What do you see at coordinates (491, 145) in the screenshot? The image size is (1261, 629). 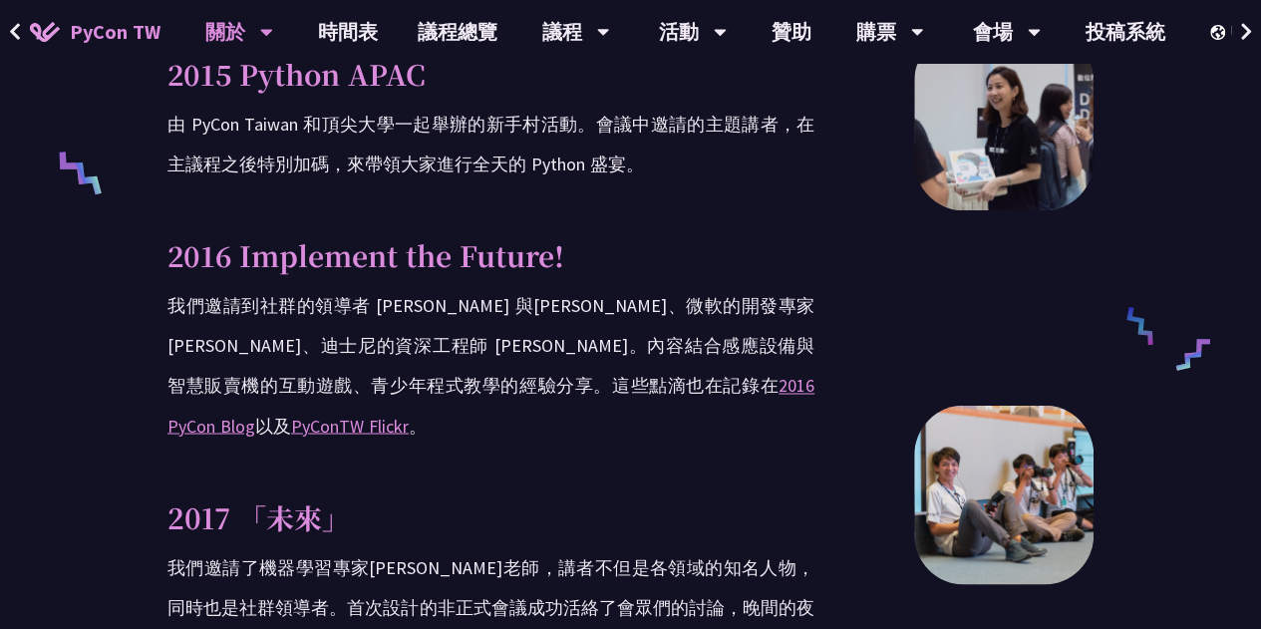 I see `p: 由 PyCon Taiwan 和頂尖大學一起舉辦的新手村活動。會議中邀請的主題講者，在主議程之後特別加碼，來帶領大家進行全天的 Python 盛宴。` at bounding box center [491, 145].